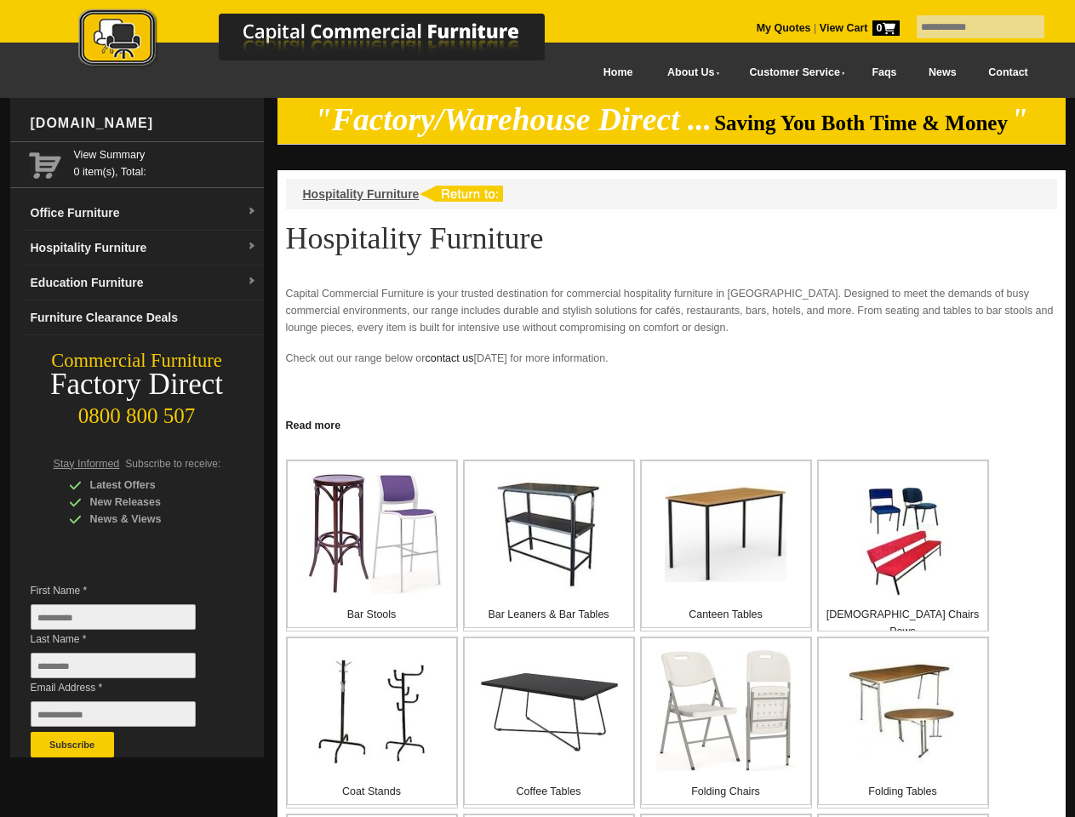 The height and width of the screenshot is (817, 1075). What do you see at coordinates (726, 710) in the screenshot?
I see `img: Folding Chairs` at bounding box center [726, 710].